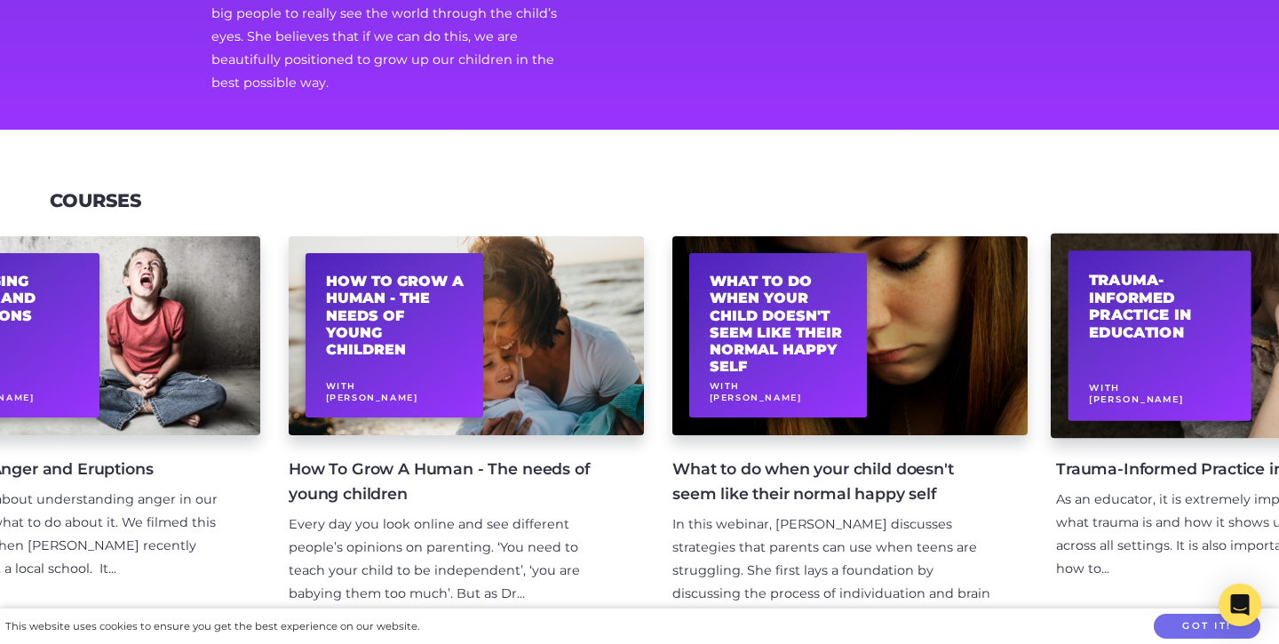 This screenshot has width=1279, height=644. I want to click on button: Got it!, so click(1207, 626).